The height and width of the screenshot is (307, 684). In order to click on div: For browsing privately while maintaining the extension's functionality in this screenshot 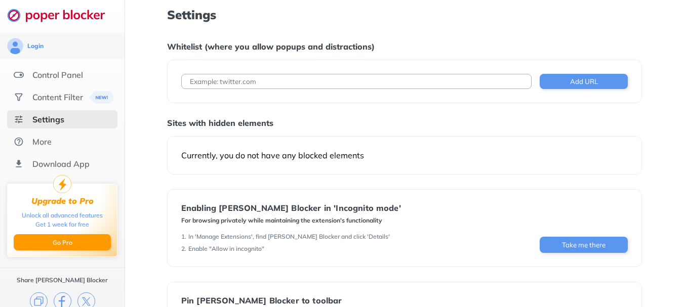, I will do `click(291, 221)`.